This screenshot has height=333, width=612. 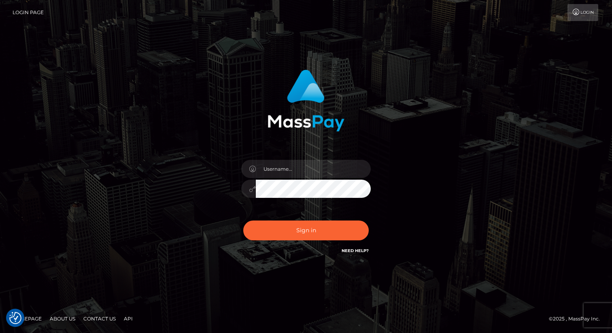 I want to click on a: Need Help?, so click(x=355, y=250).